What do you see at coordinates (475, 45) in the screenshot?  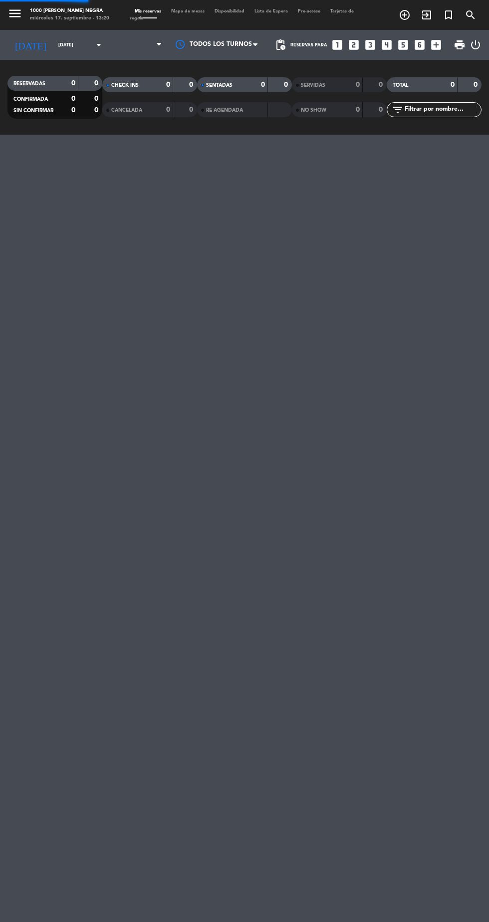 I see `i: power_settings_new` at bounding box center [475, 45].